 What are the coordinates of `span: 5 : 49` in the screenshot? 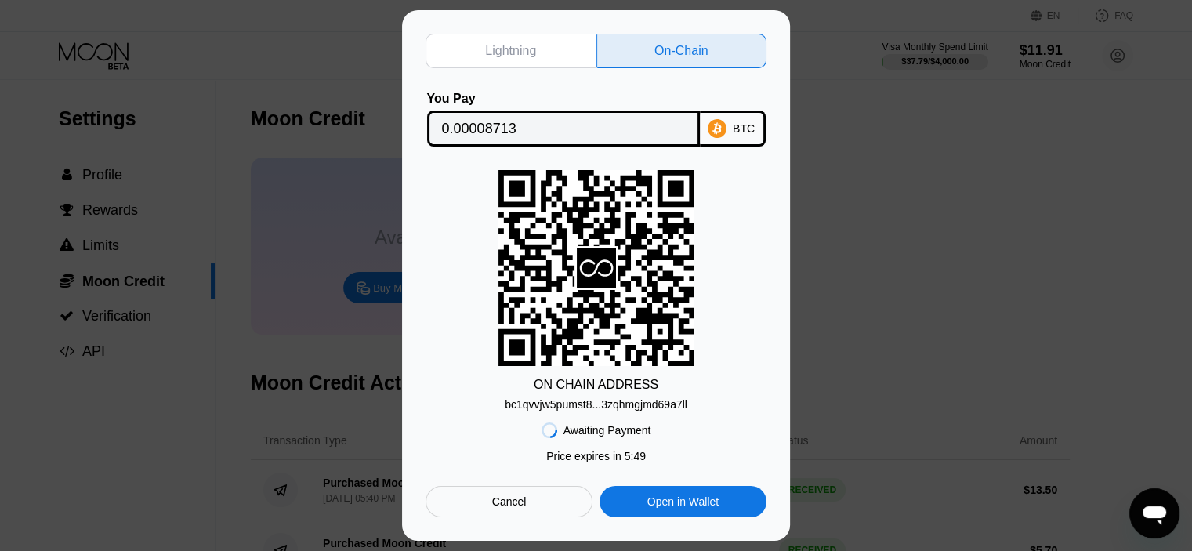 It's located at (635, 456).